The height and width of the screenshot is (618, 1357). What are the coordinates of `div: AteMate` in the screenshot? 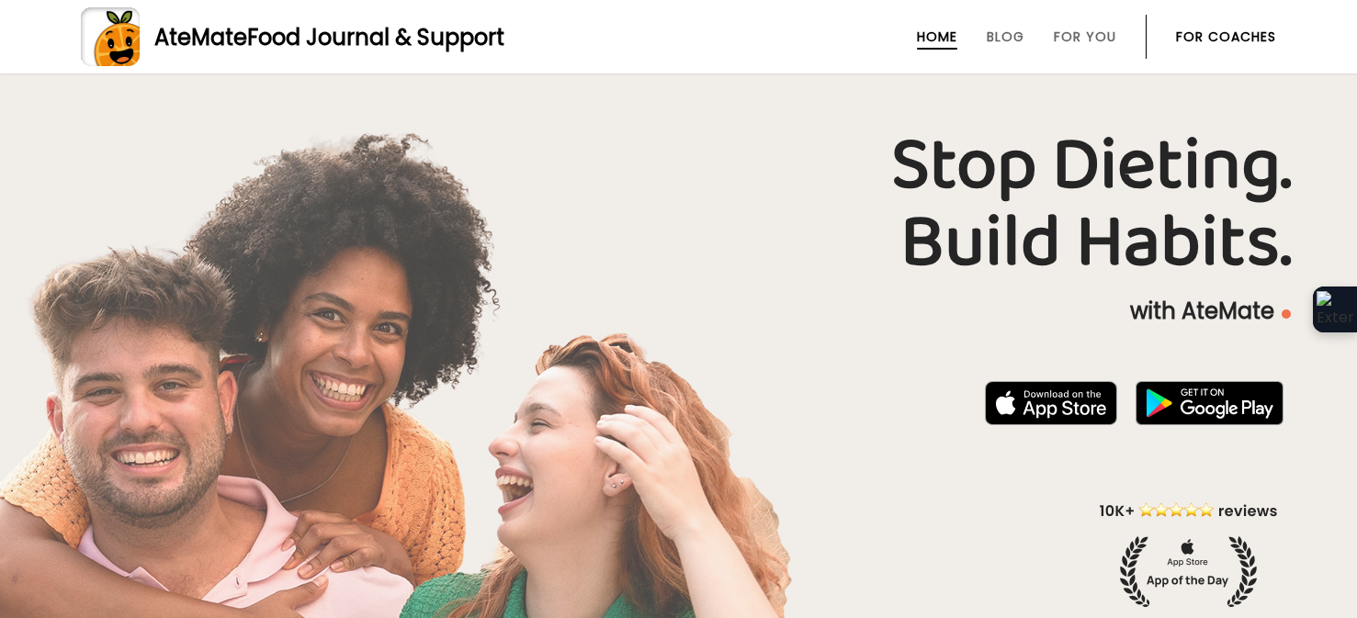 It's located at (322, 37).